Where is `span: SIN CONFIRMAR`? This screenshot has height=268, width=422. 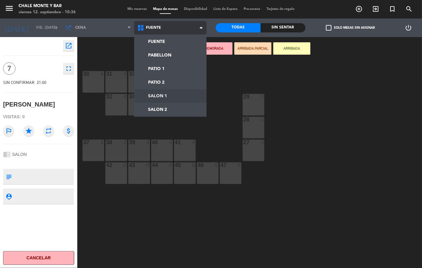
span: SIN CONFIRMAR is located at coordinates (19, 83).